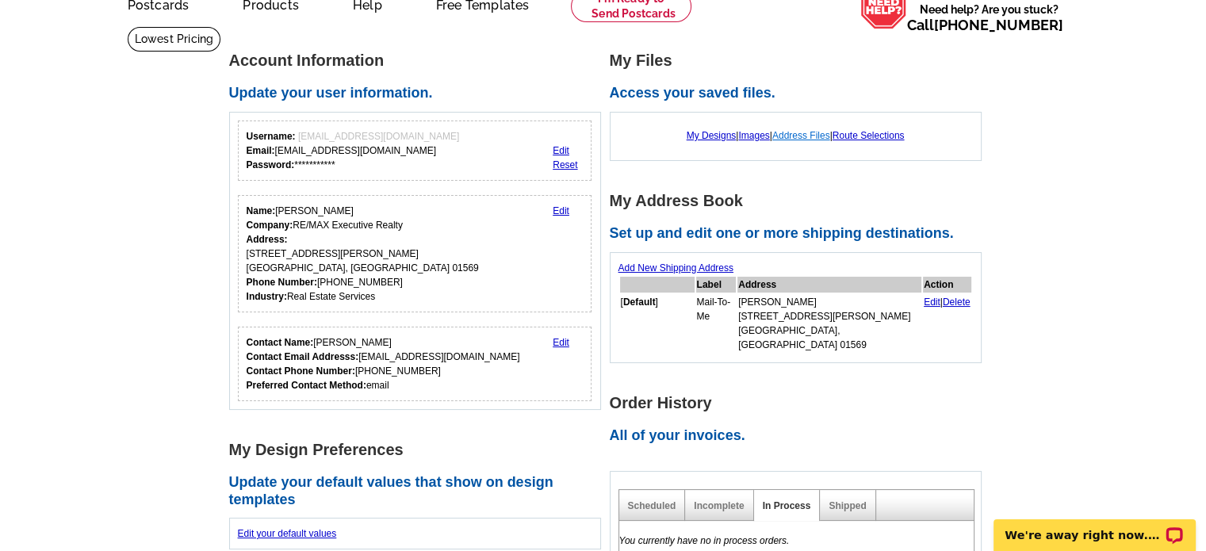 The image size is (1206, 551). I want to click on span: Call, so click(984, 25).